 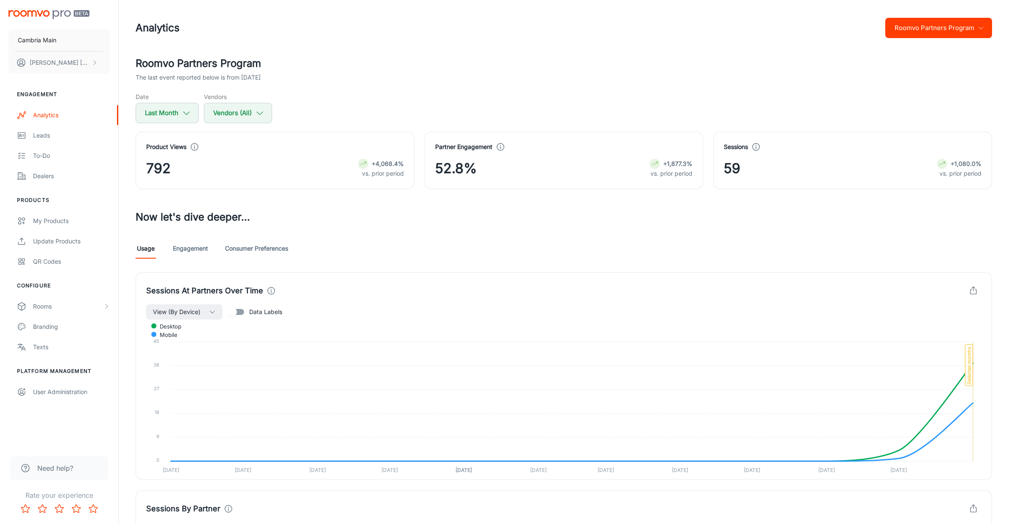 I want to click on a: Usage, so click(x=146, y=249).